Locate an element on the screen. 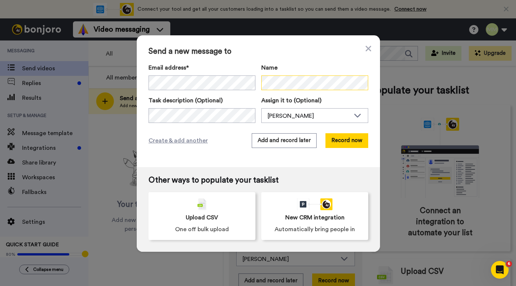 The height and width of the screenshot is (286, 516). span: 6 is located at coordinates (509, 264).